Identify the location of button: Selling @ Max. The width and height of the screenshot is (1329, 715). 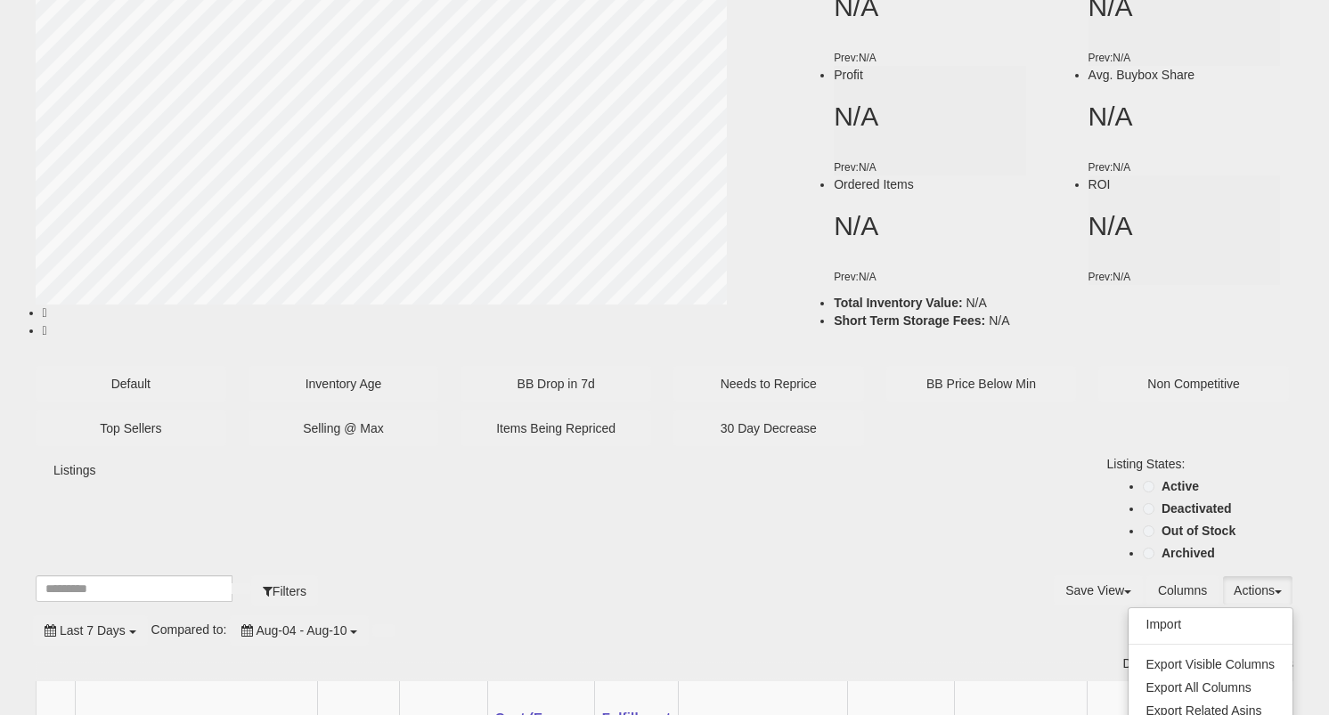
(344, 429).